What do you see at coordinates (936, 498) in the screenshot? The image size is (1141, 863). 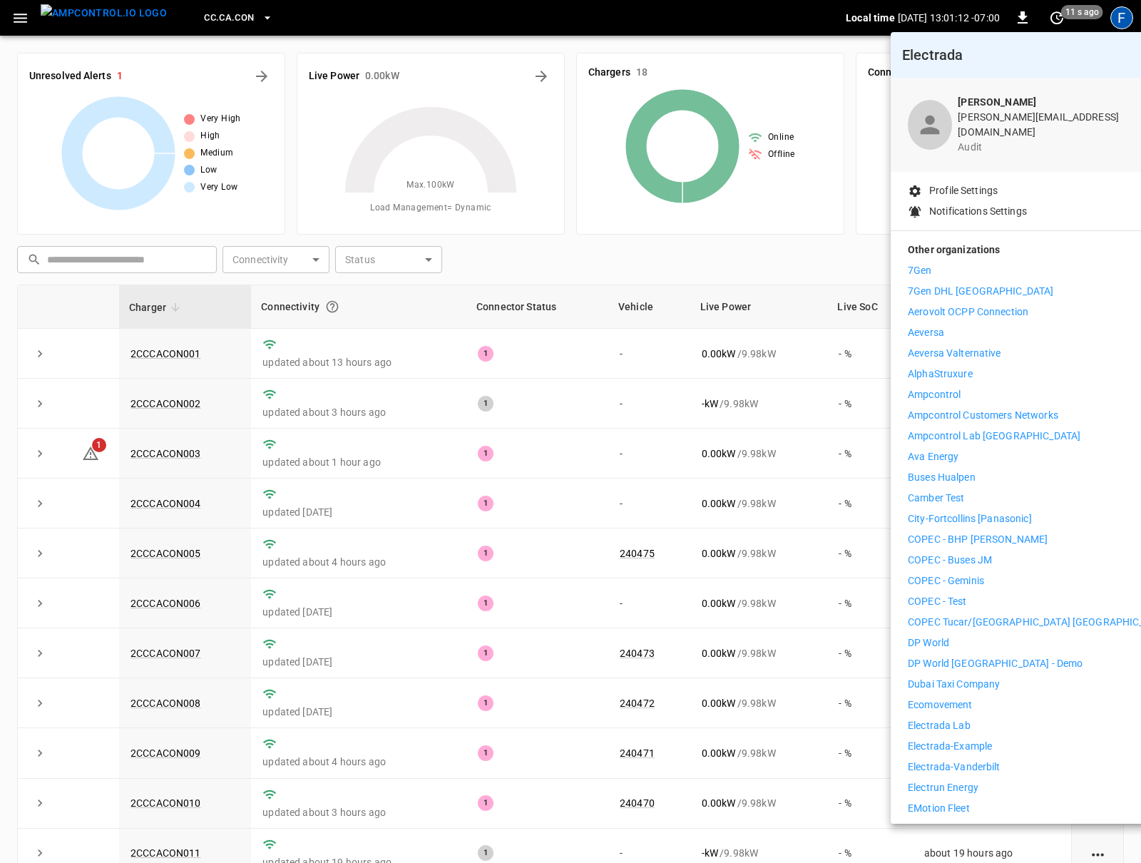 I see `p: Camber Test` at bounding box center [936, 498].